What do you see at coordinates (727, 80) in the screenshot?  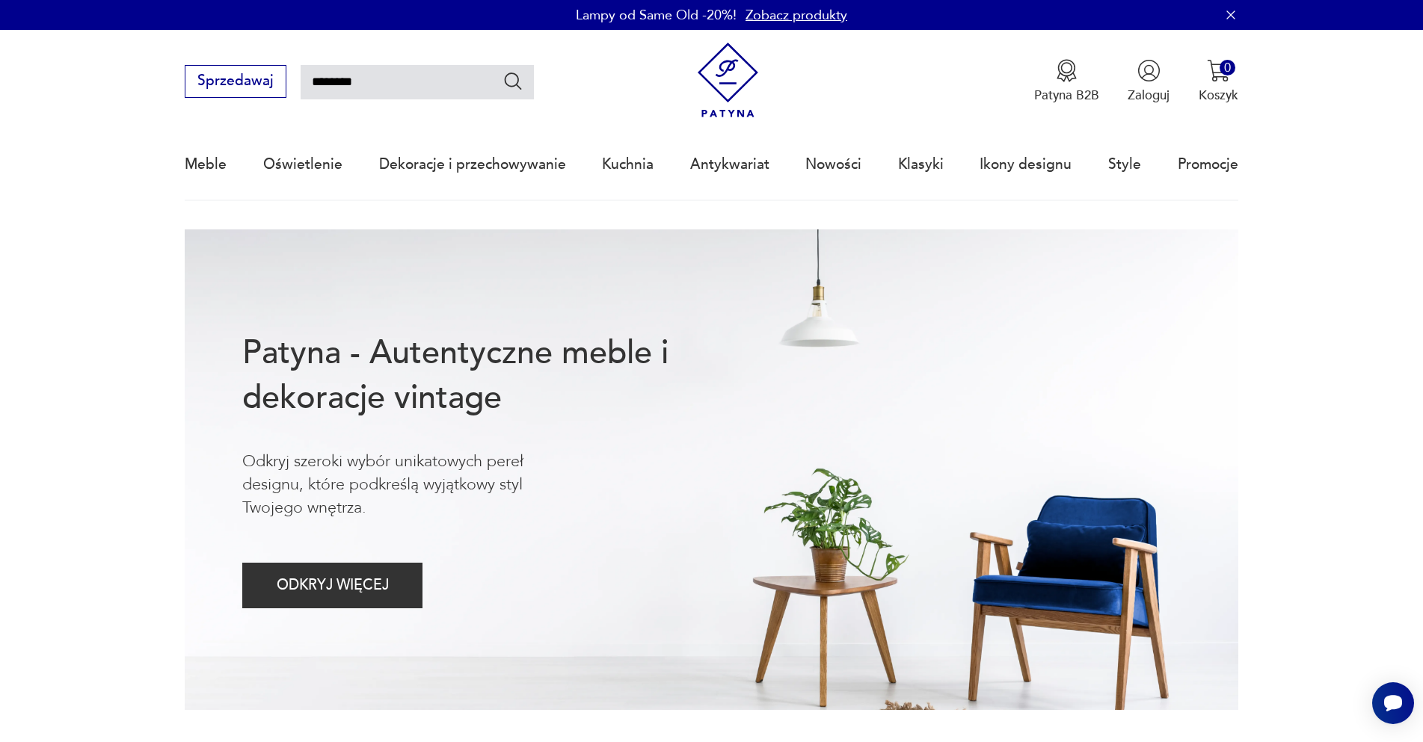 I see `img: Patyna - sklep z meblami i dekoracjami vintage` at bounding box center [727, 80].